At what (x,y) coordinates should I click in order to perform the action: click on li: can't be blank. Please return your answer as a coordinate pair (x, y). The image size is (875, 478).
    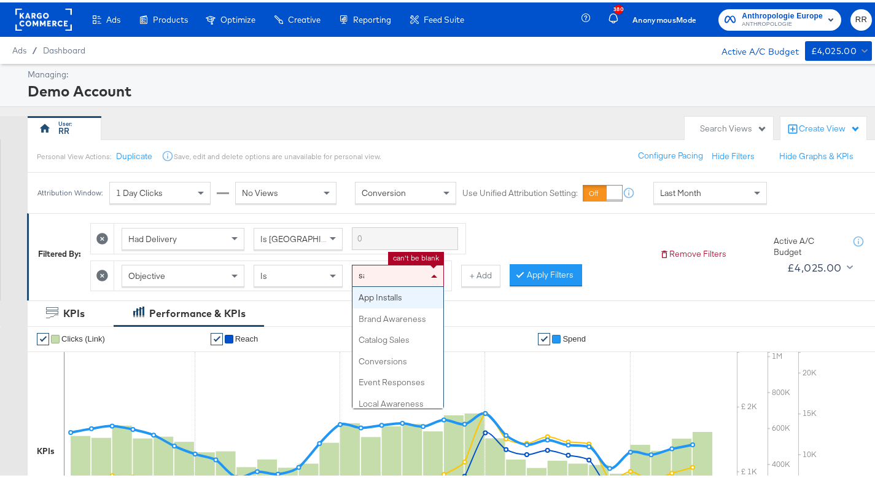
    Looking at the image, I should click on (416, 255).